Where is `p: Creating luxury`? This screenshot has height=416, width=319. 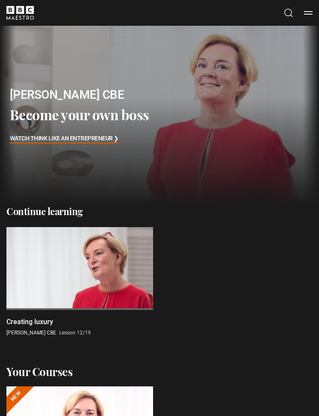
p: Creating luxury is located at coordinates (30, 322).